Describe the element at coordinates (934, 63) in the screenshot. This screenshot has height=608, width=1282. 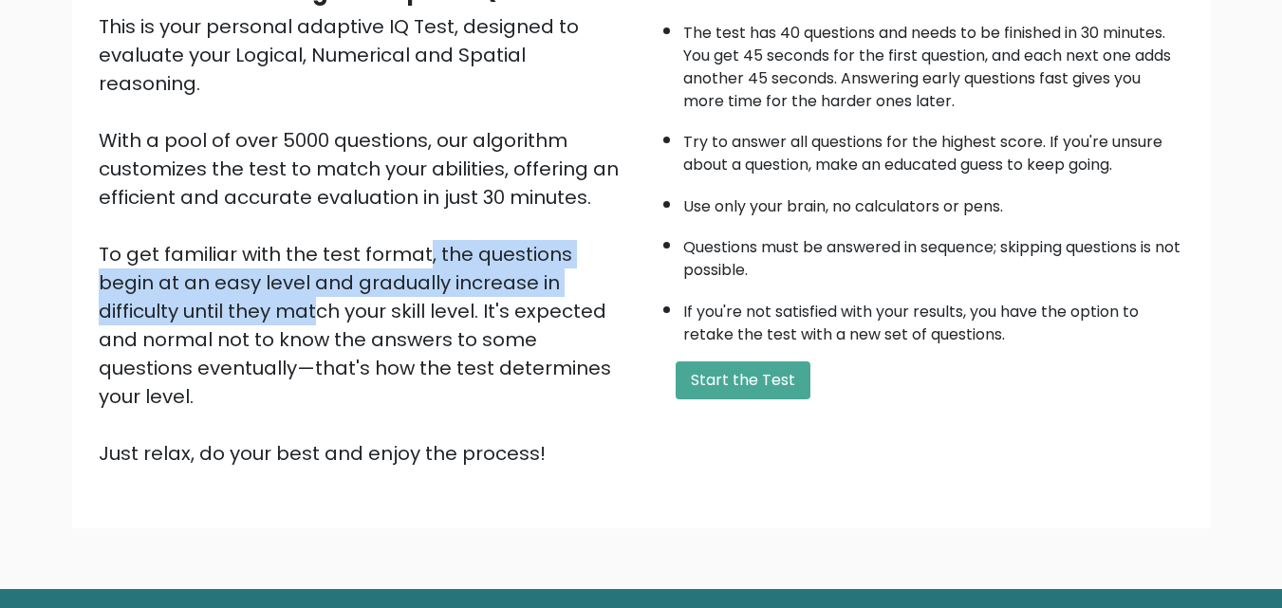
I see `li: The test has 40 questions and needs to be finished in 30 minutes. You get 45 seconds for the firs...` at that location.